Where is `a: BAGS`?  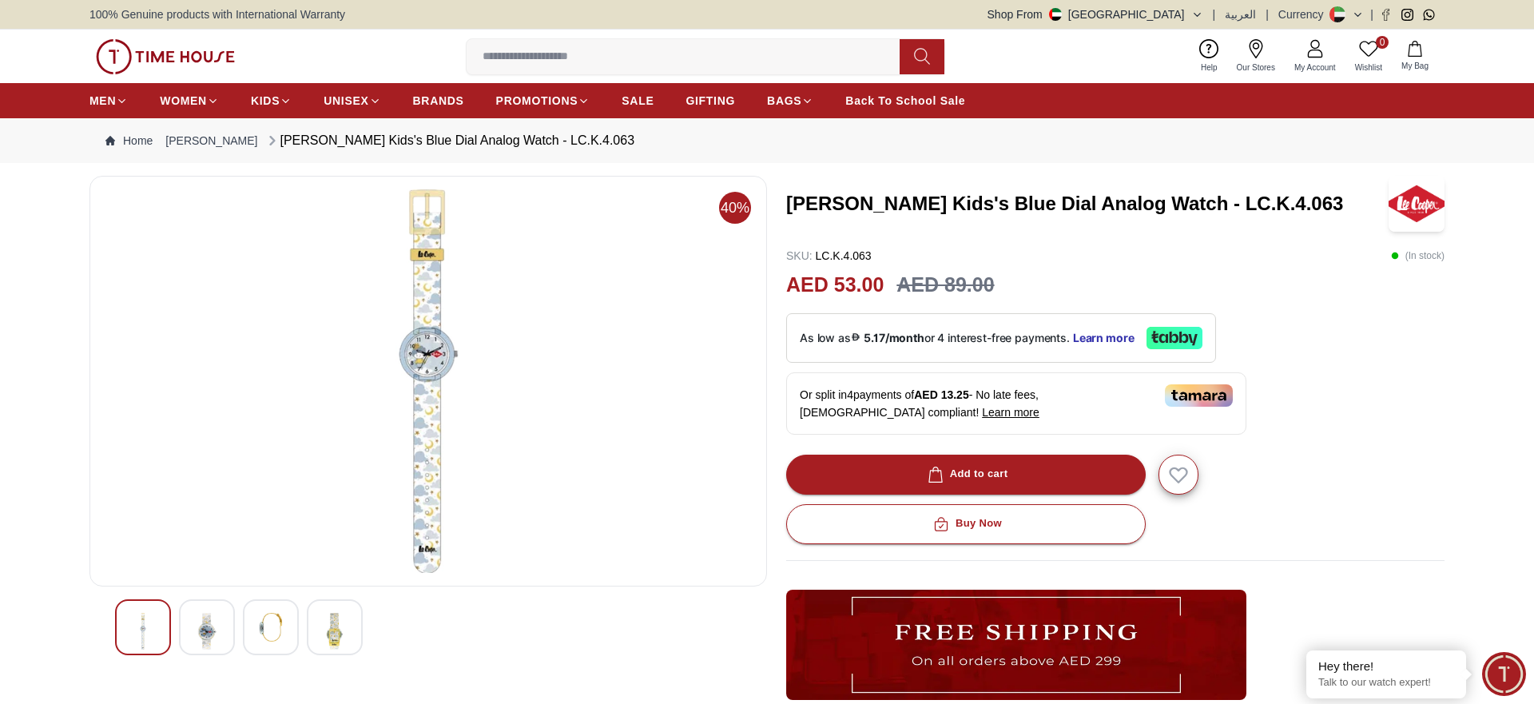 a: BAGS is located at coordinates (790, 101).